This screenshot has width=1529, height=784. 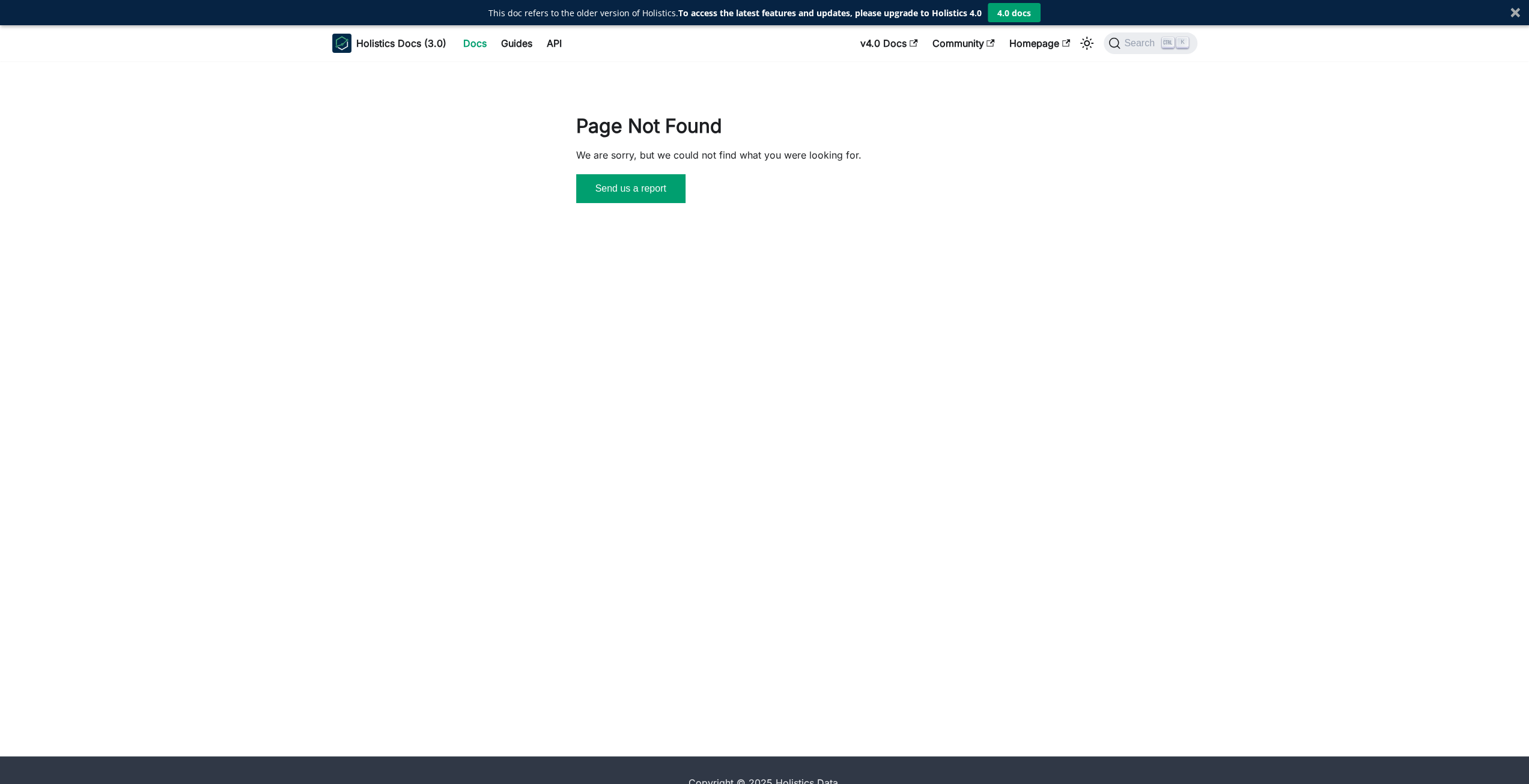 I want to click on div: This doc refers to the older version of Holistics.To access the latest features and updates, plea..., so click(x=735, y=13).